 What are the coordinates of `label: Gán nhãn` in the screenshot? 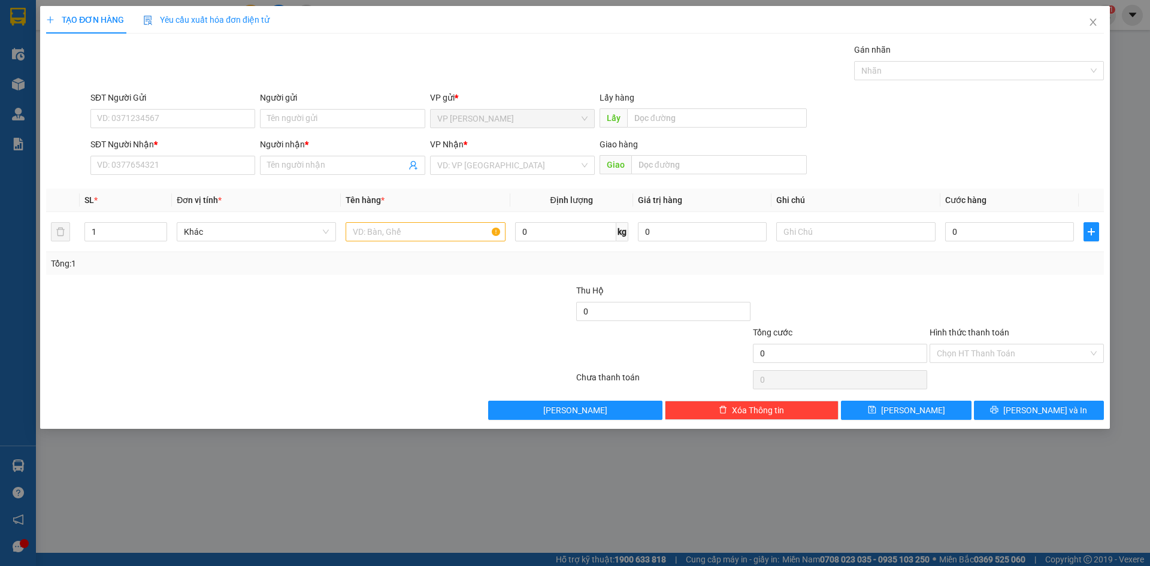 It's located at (872, 50).